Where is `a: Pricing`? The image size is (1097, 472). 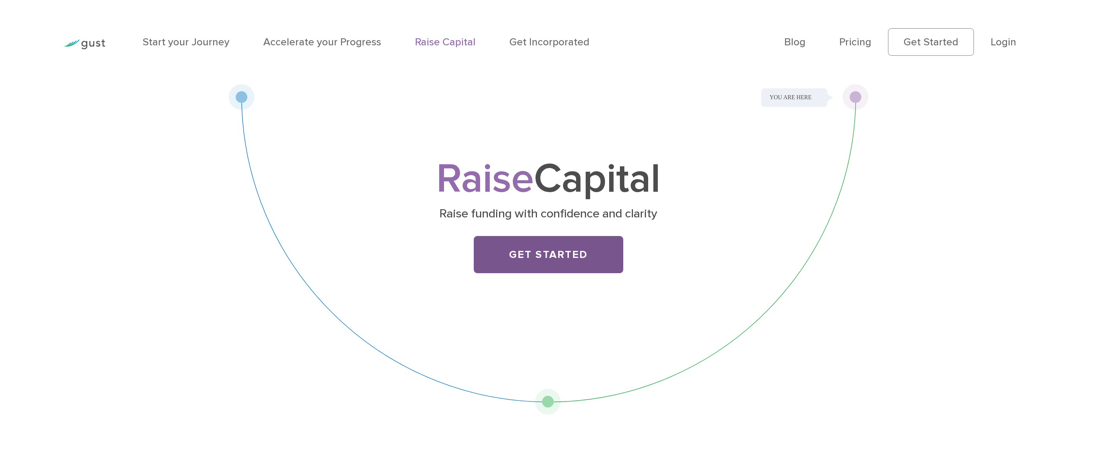
a: Pricing is located at coordinates (855, 42).